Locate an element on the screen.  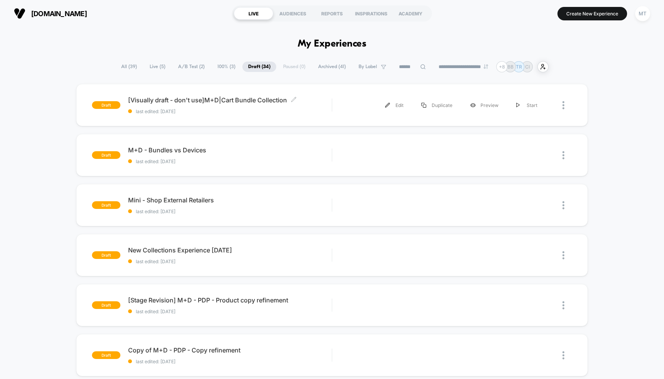
button: Create New Experience is located at coordinates (592, 13).